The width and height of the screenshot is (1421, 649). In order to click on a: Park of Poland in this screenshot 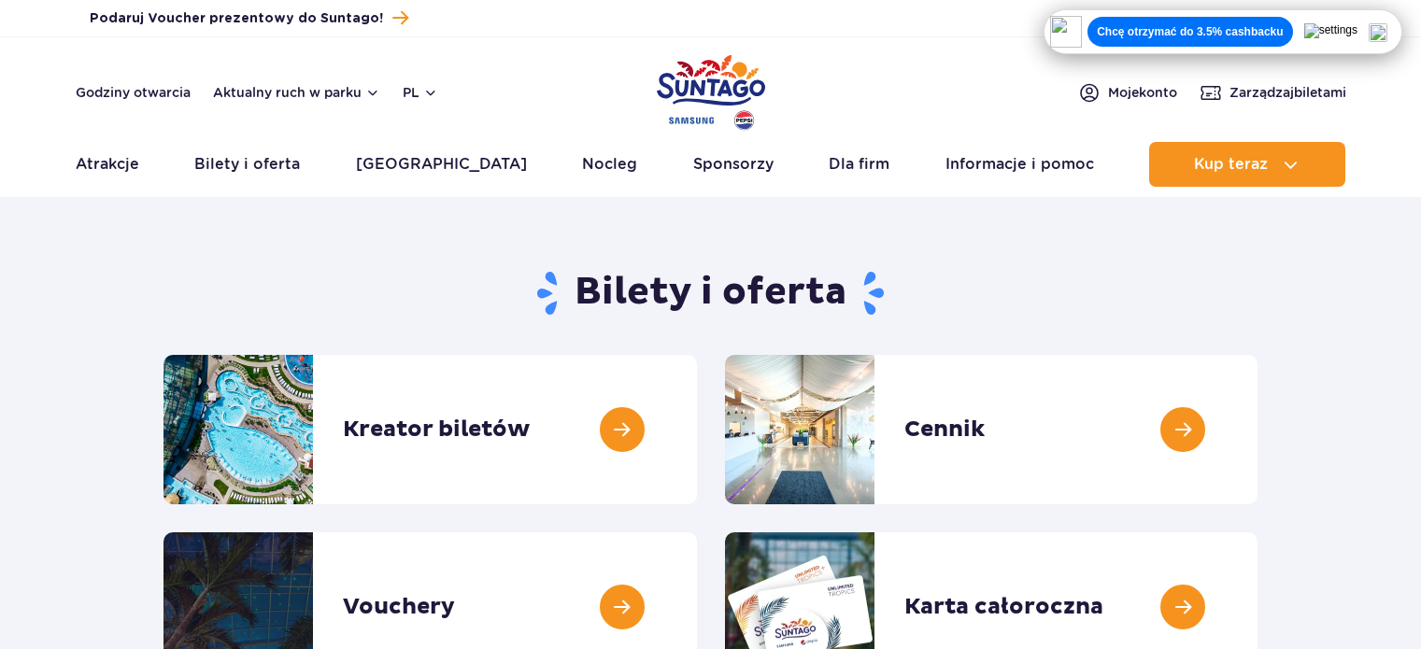, I will do `click(711, 90)`.